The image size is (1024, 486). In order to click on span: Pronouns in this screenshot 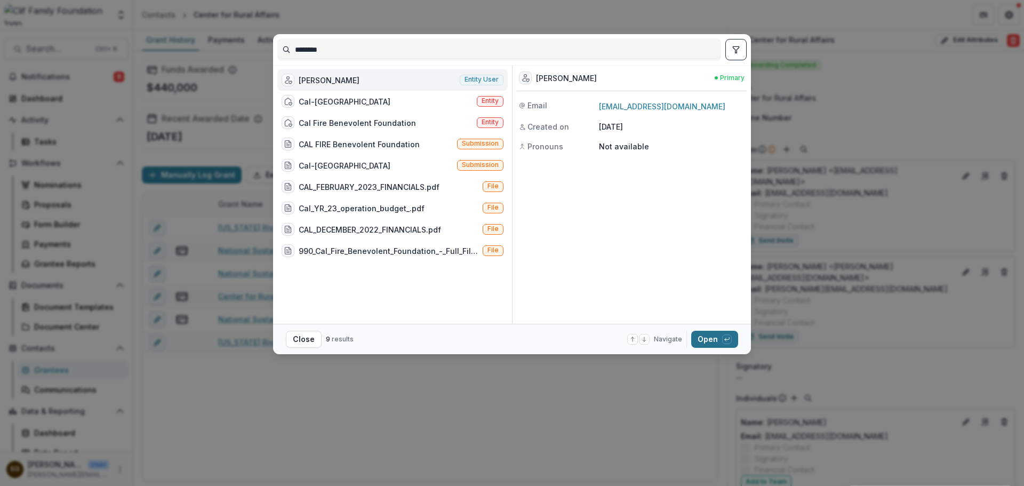, I will do `click(545, 146)`.